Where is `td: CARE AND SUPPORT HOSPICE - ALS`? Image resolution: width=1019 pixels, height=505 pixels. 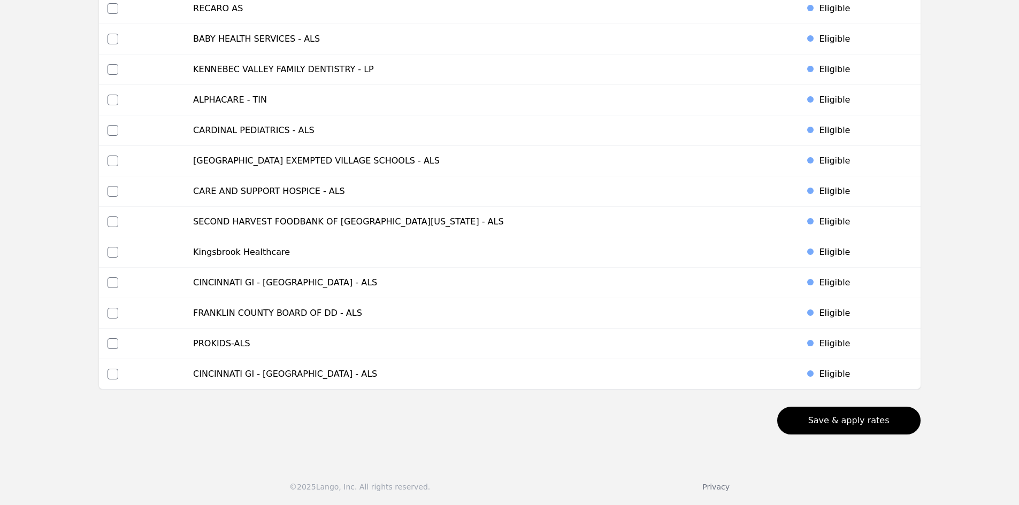 td: CARE AND SUPPORT HOSPICE - ALS is located at coordinates (489, 191).